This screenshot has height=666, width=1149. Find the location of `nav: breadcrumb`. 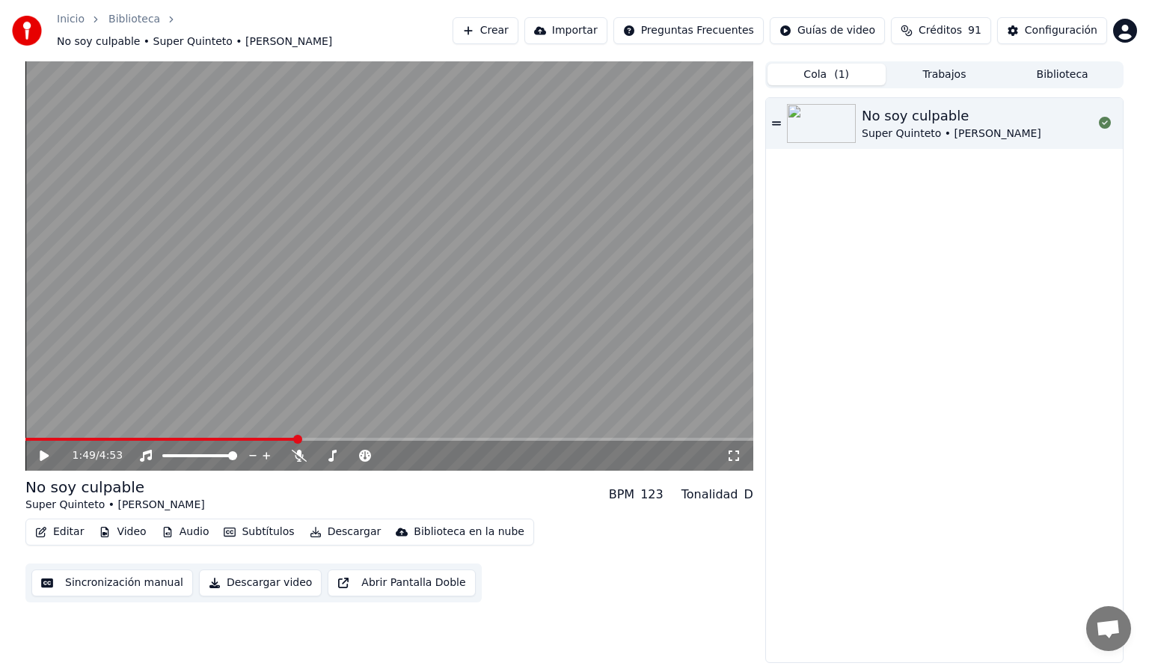

nav: breadcrumb is located at coordinates (254, 31).